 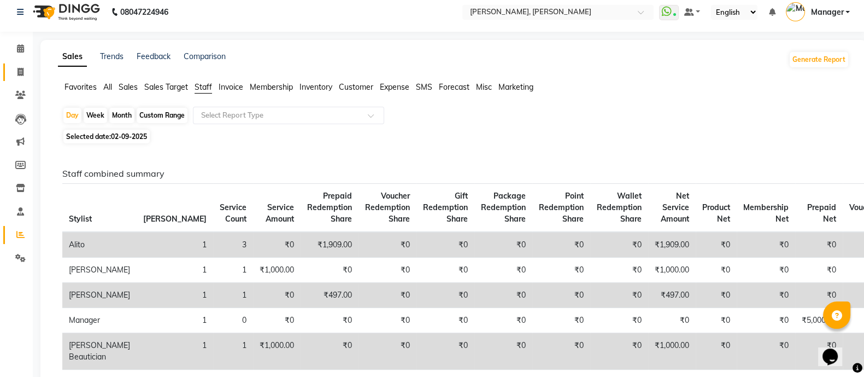 What do you see at coordinates (452, 173) in the screenshot?
I see `h6: Staff combined summary` at bounding box center [452, 173].